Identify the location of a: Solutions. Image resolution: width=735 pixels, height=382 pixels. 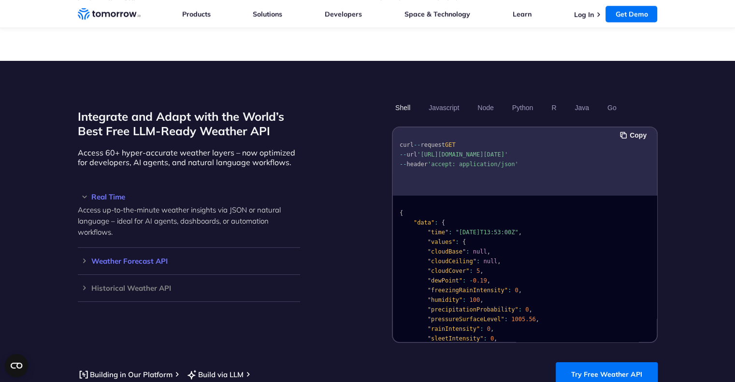
(267, 14).